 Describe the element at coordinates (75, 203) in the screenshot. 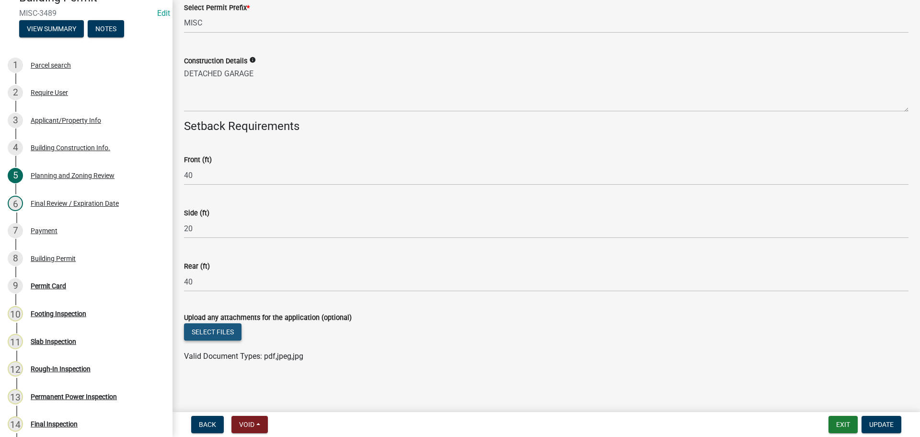

I see `div: Final Review / Expiration Date` at that location.